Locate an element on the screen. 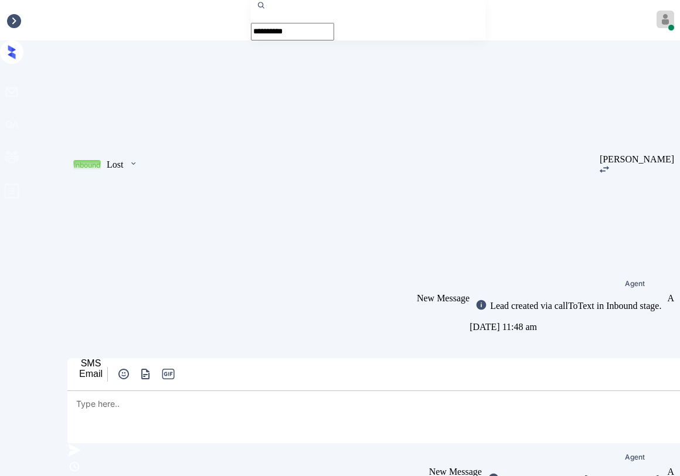  span: New Message is located at coordinates (443, 298).